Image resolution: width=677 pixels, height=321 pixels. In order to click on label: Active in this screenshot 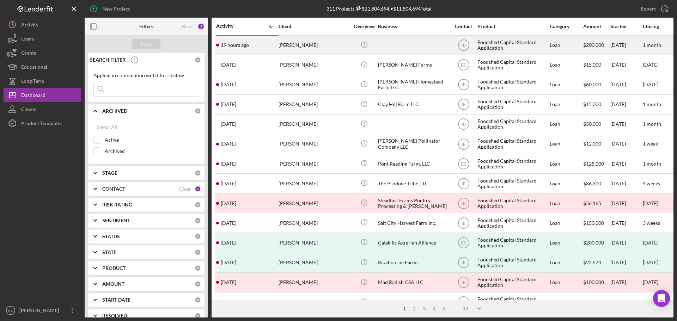, I will do `click(152, 140)`.